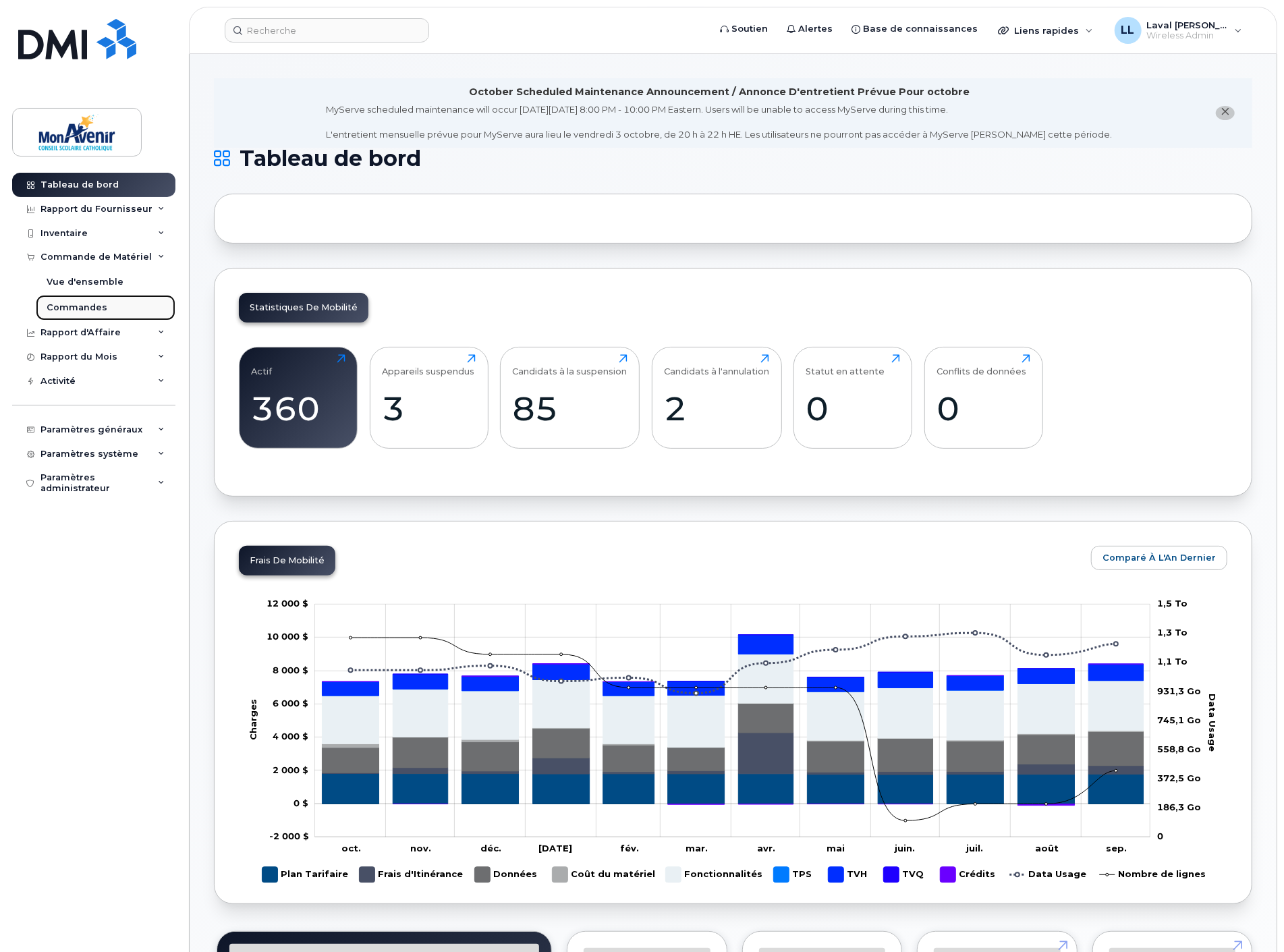  Describe the element at coordinates (845, 365) in the screenshot. I see `div: Statut en attente` at that location.